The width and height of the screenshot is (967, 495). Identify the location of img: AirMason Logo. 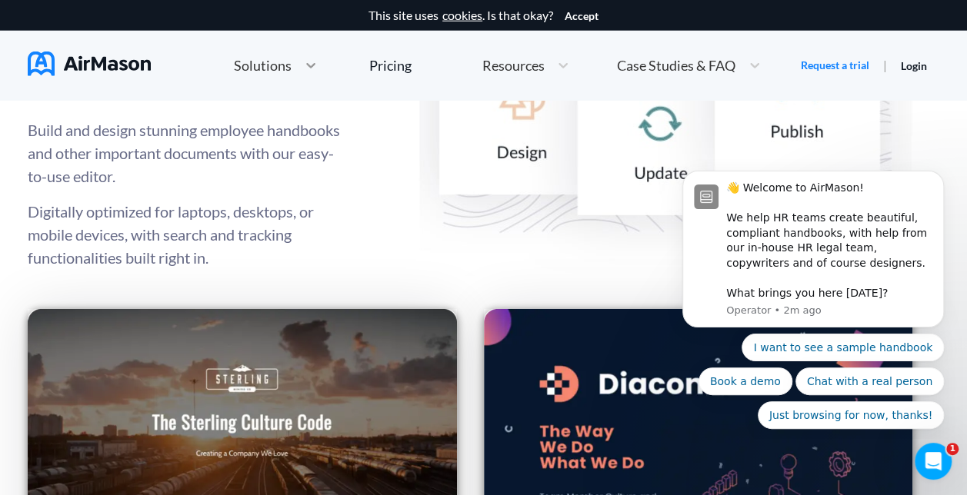
(89, 64).